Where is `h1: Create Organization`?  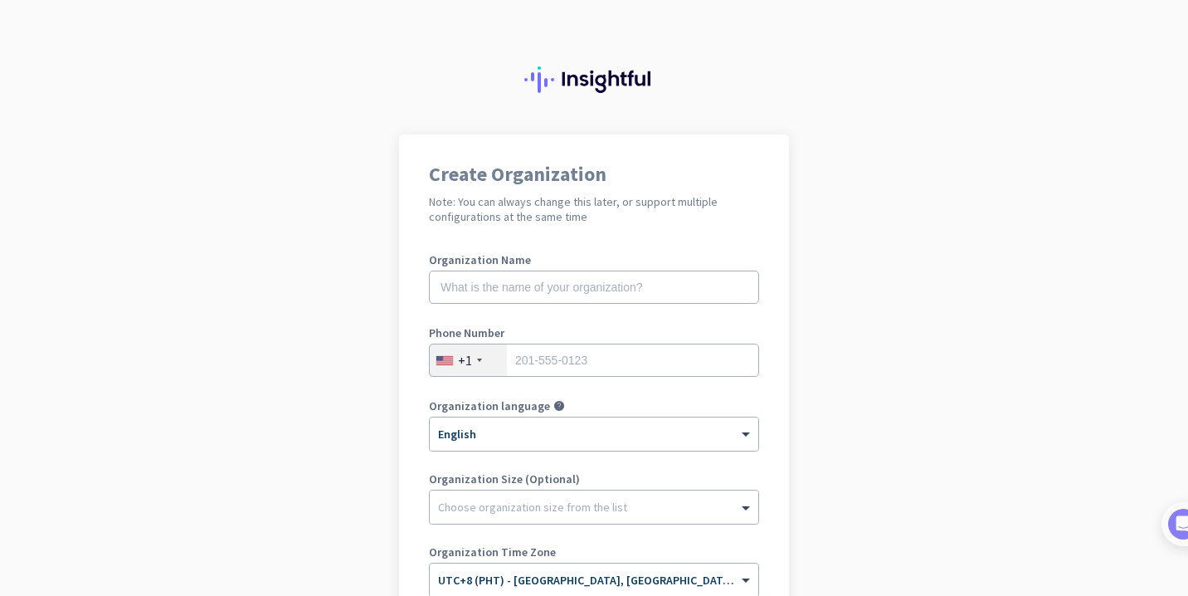
h1: Create Organization is located at coordinates (594, 174).